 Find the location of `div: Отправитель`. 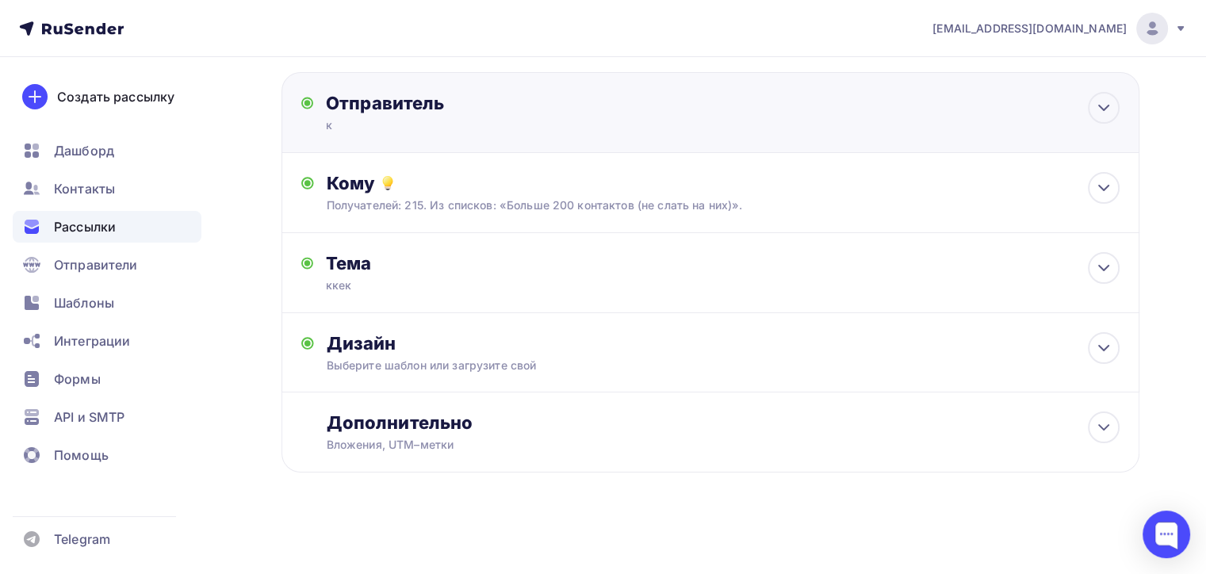

div: Отправитель is located at coordinates (497, 103).